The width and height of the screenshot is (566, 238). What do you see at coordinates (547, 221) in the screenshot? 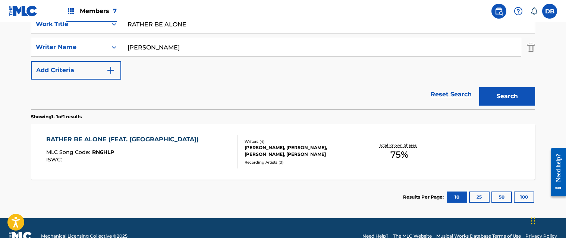
I see `div: Chat Widget` at bounding box center [547, 221].